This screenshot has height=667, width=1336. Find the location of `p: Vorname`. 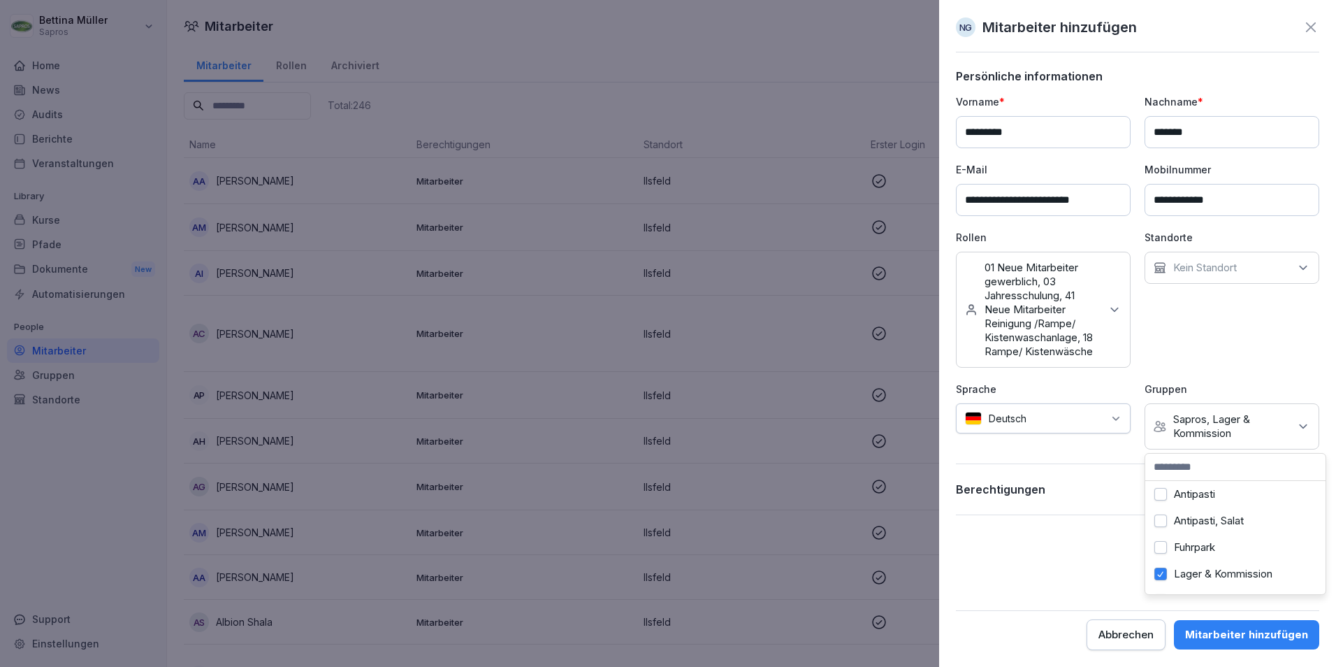

p: Vorname is located at coordinates (1043, 101).